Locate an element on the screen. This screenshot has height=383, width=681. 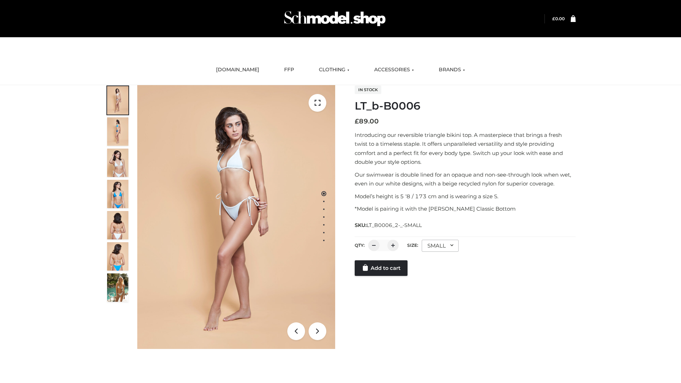
img: ArielClassicBikiniTop_CloudNine_AzureSky_OW114ECO_8-scaled.jpg is located at coordinates (118, 257).